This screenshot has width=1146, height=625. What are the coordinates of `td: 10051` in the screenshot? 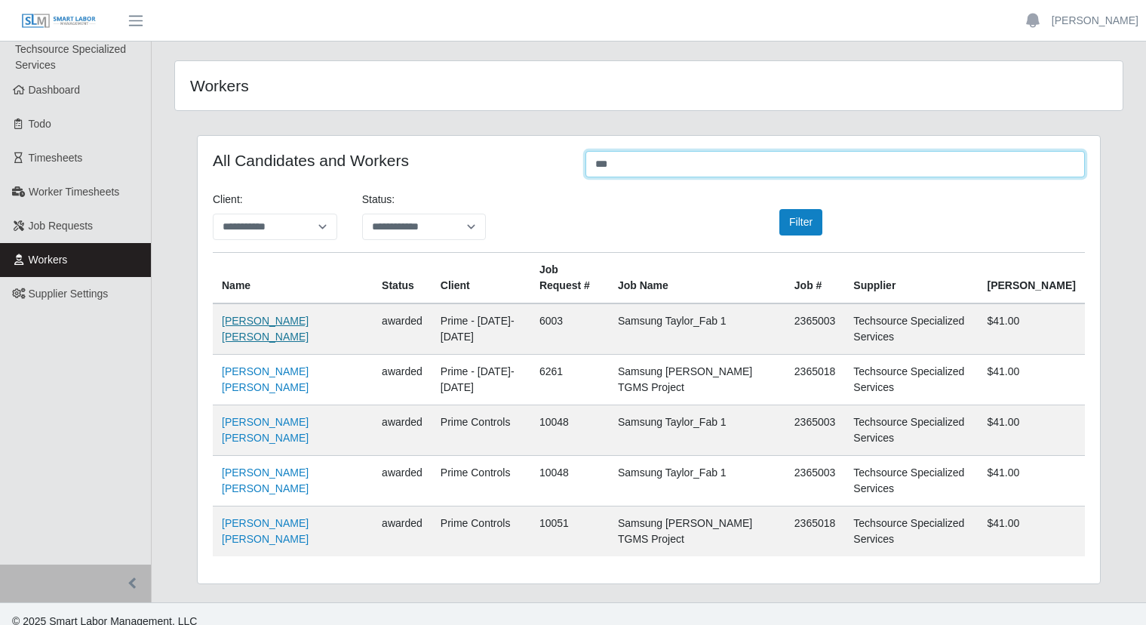 It's located at (570, 531).